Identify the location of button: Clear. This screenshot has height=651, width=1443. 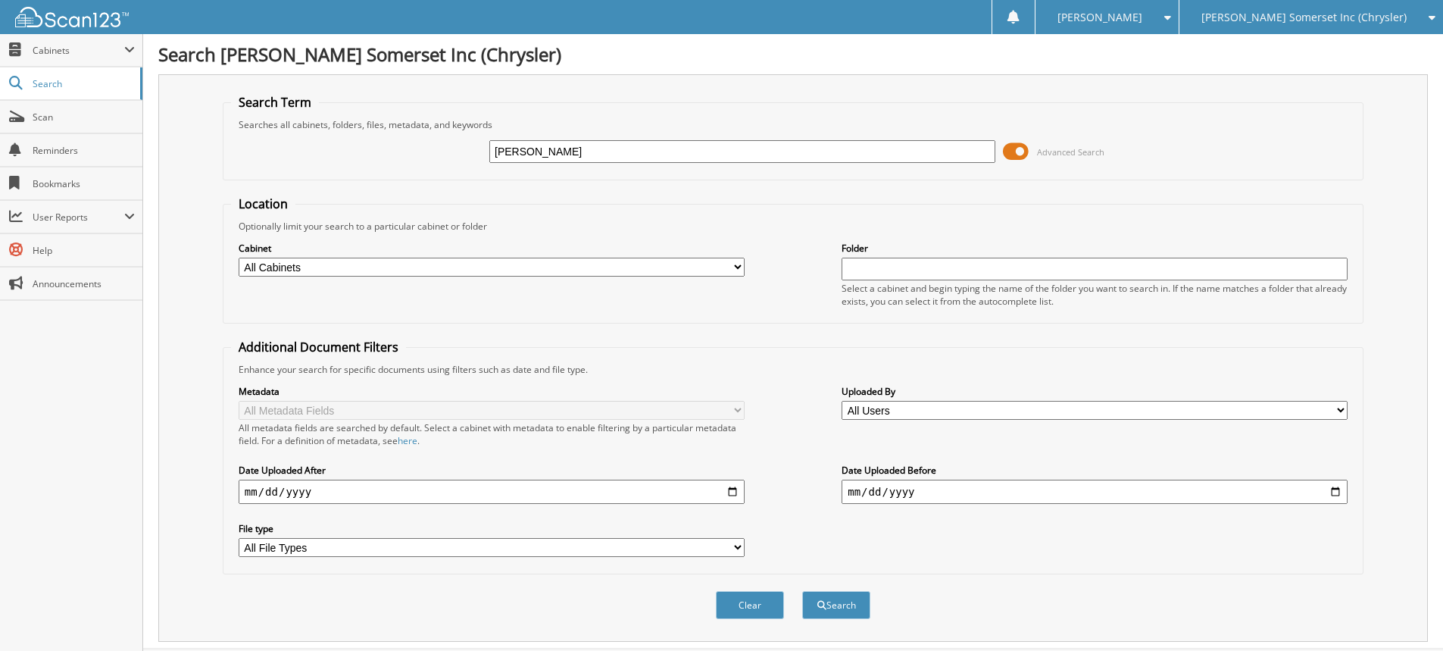
(750, 605).